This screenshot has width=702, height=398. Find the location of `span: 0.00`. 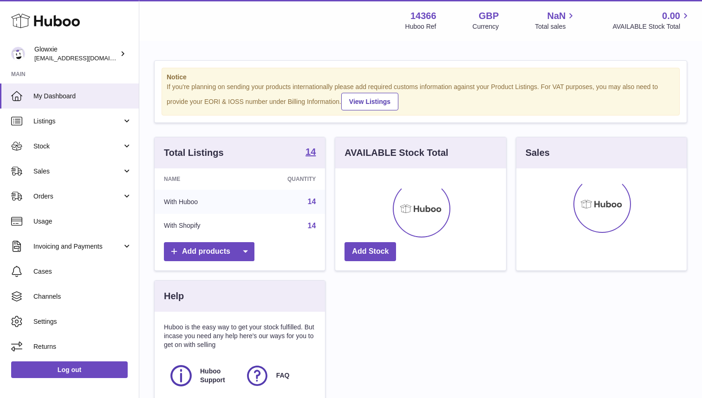

span: 0.00 is located at coordinates (671, 16).